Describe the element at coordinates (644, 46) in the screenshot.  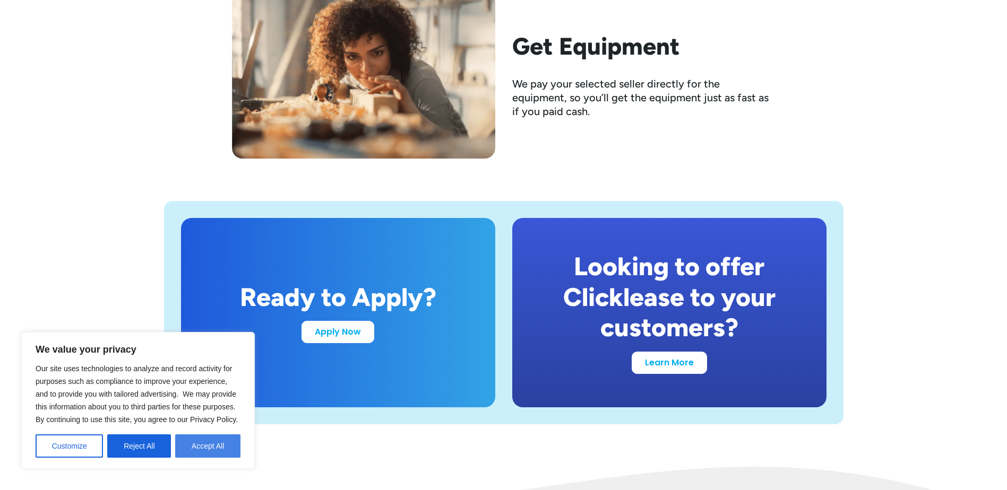
I see `h2: Get Equipment` at that location.